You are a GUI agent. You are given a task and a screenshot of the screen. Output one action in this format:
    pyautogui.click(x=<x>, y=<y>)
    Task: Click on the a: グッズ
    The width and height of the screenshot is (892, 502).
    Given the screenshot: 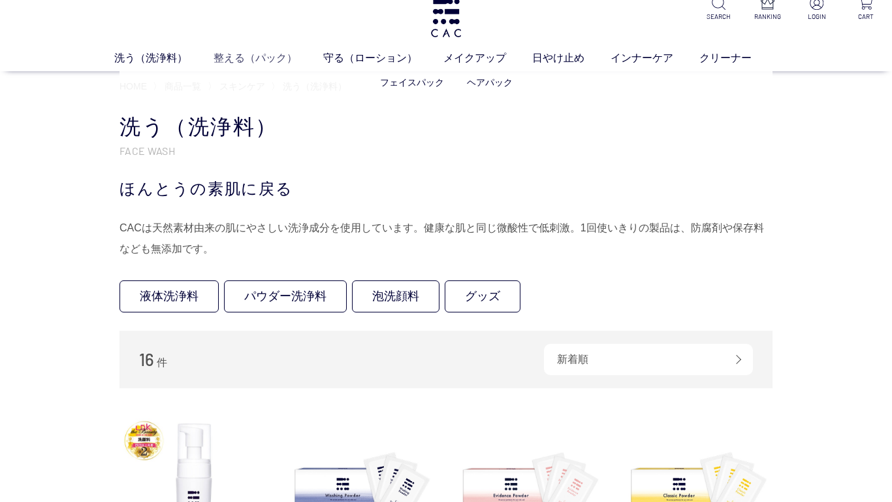 What is the action you would take?
    pyautogui.click(x=483, y=296)
    